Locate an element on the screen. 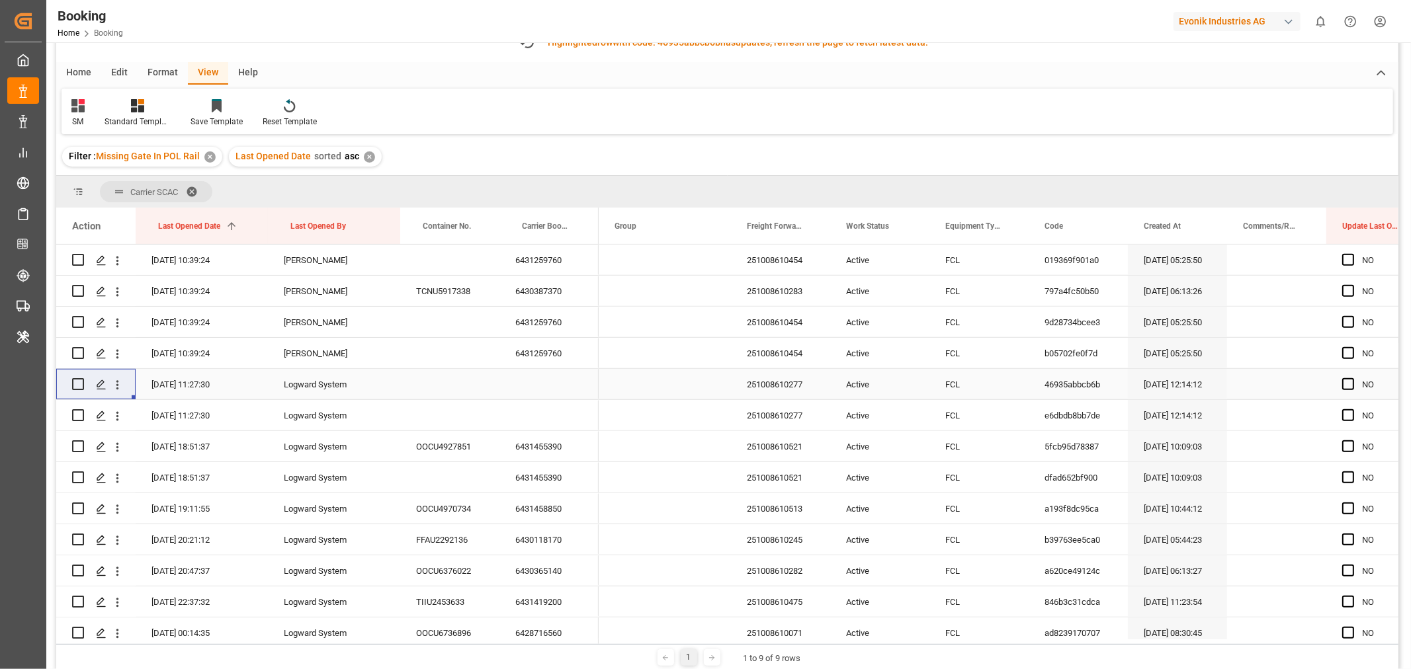 Image resolution: width=1411 pixels, height=669 pixels. div: OOCU4970734 is located at coordinates (450, 509).